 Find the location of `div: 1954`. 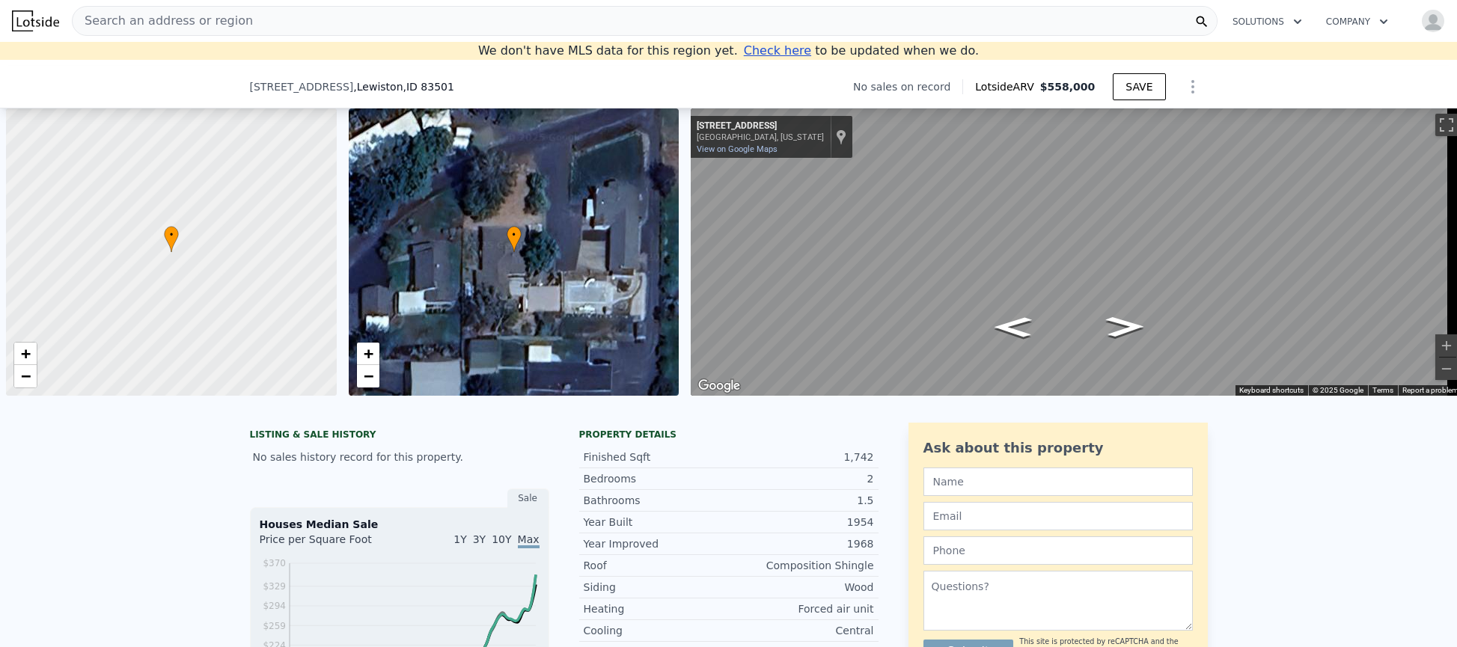

div: 1954 is located at coordinates (801, 522).